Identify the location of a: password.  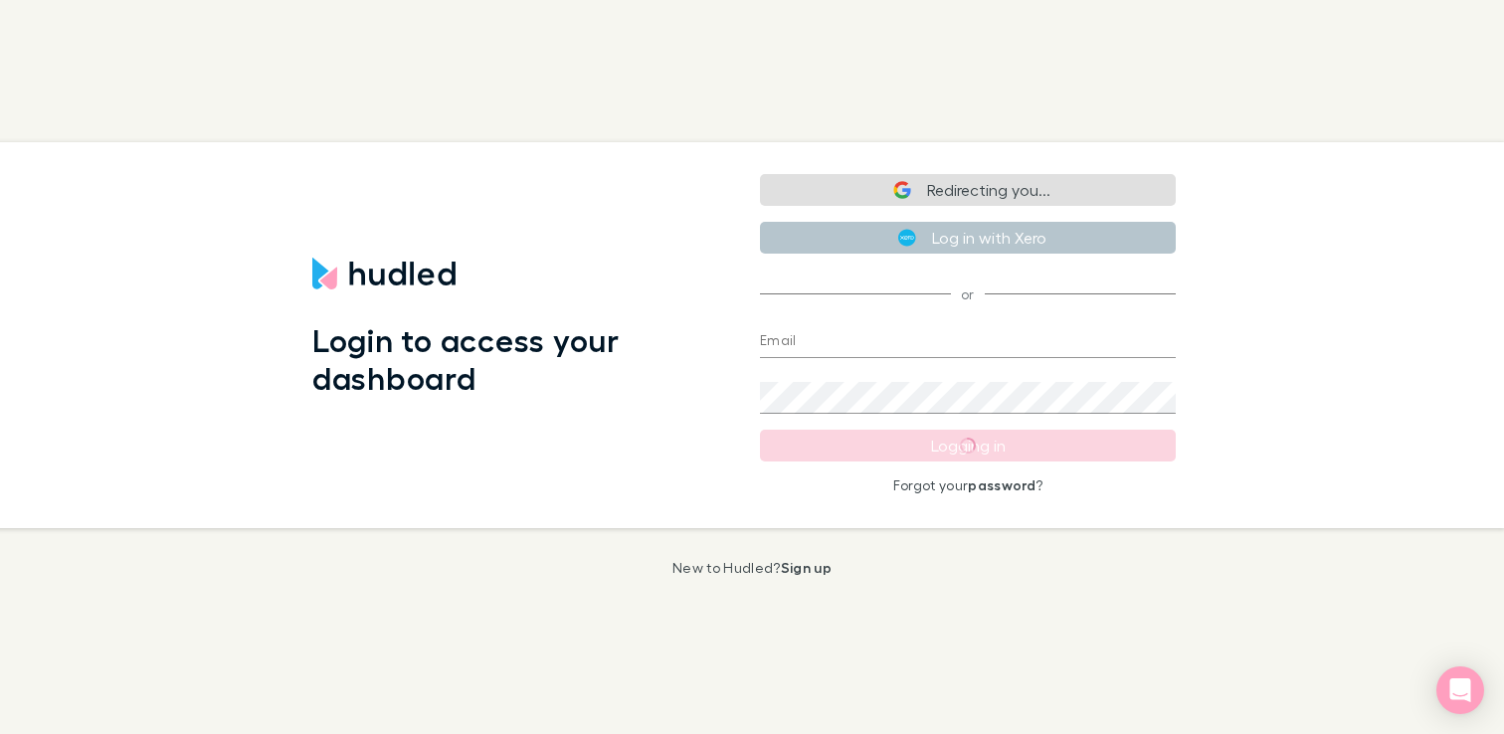
(1002, 484).